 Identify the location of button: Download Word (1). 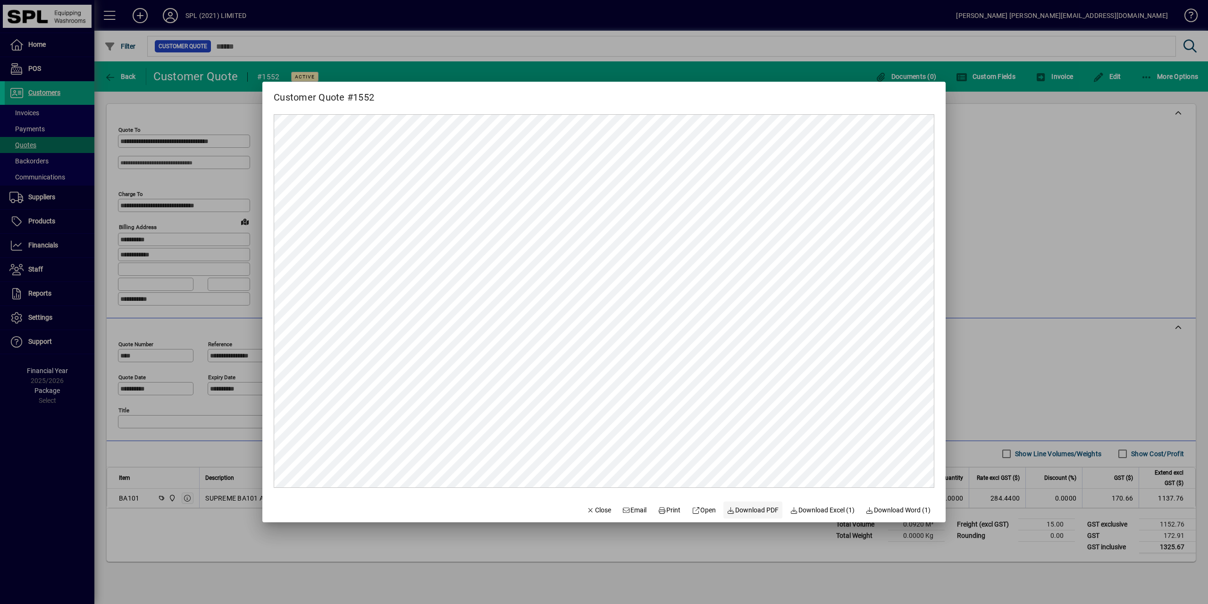
(899, 510).